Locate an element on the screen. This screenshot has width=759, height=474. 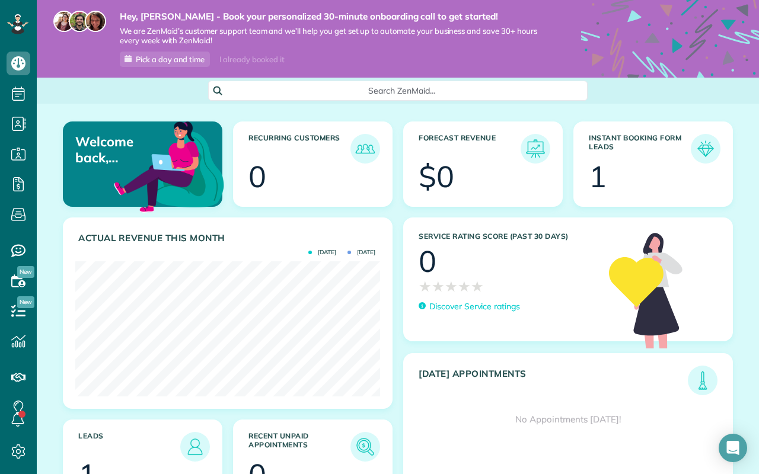
h3: Leads is located at coordinates (129, 447).